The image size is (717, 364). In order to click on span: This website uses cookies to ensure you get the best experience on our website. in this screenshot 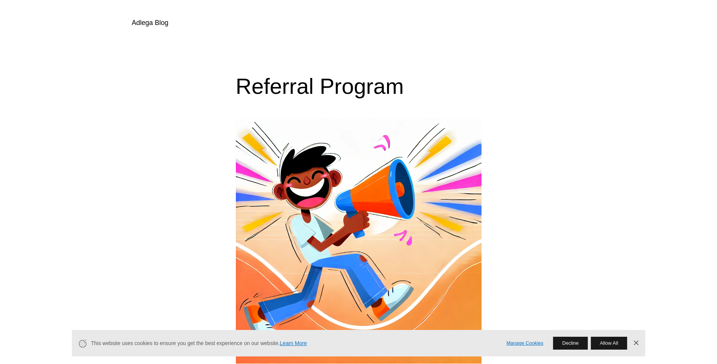, I will do `click(293, 343)`.